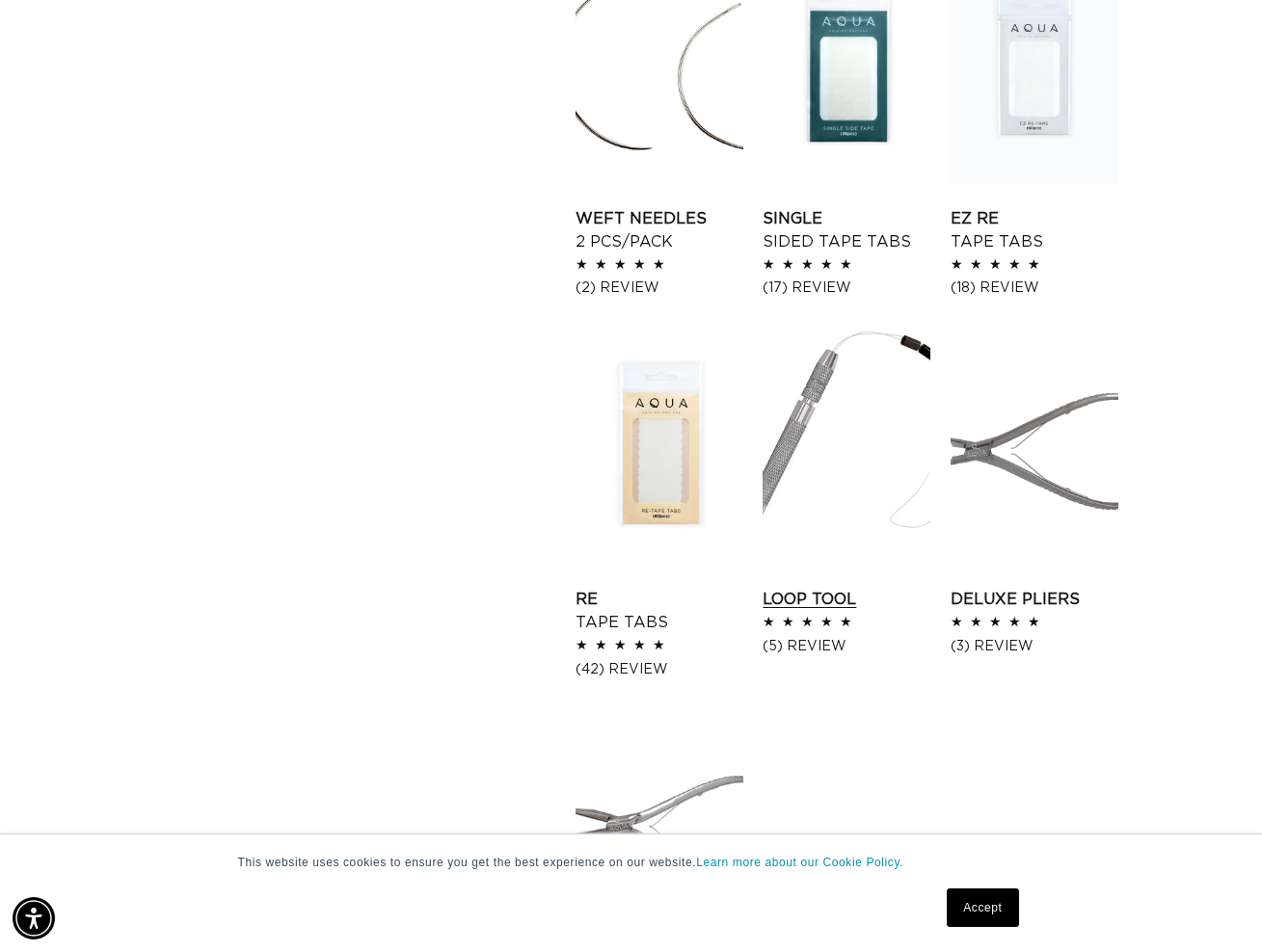 The image size is (1262, 952). Describe the element at coordinates (659, 231) in the screenshot. I see `a: Weft Needles 2 pcs/pack` at that location.